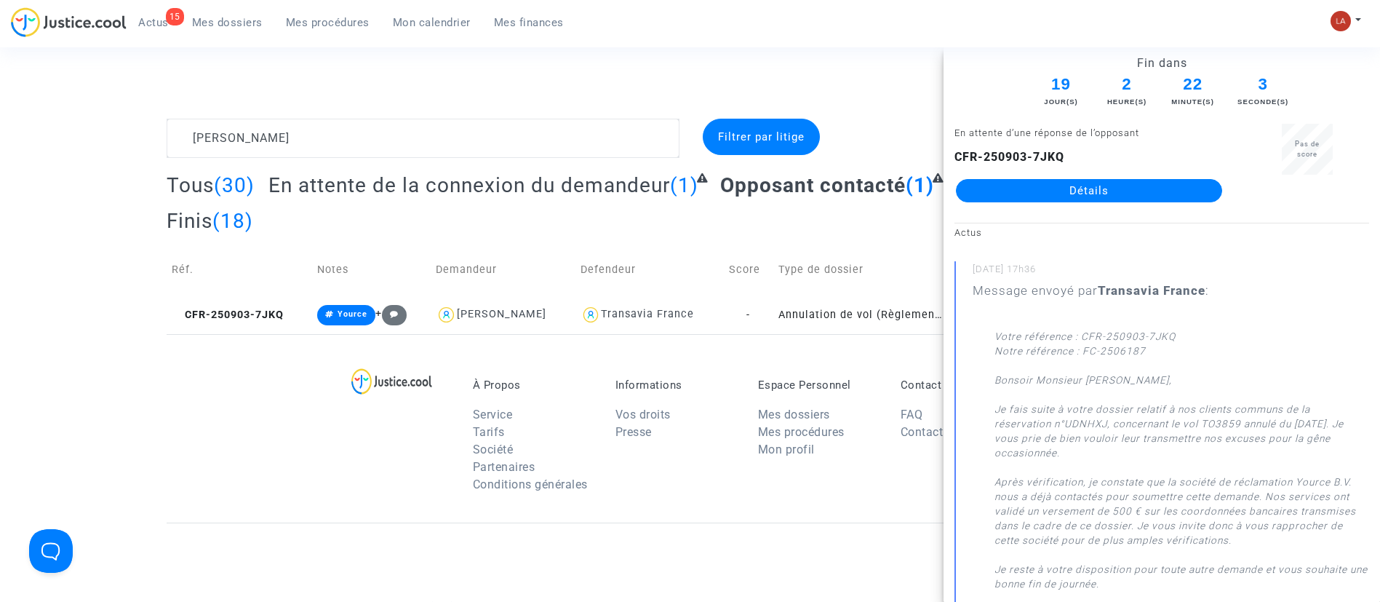  What do you see at coordinates (493, 414) in the screenshot?
I see `a: Service` at bounding box center [493, 414].